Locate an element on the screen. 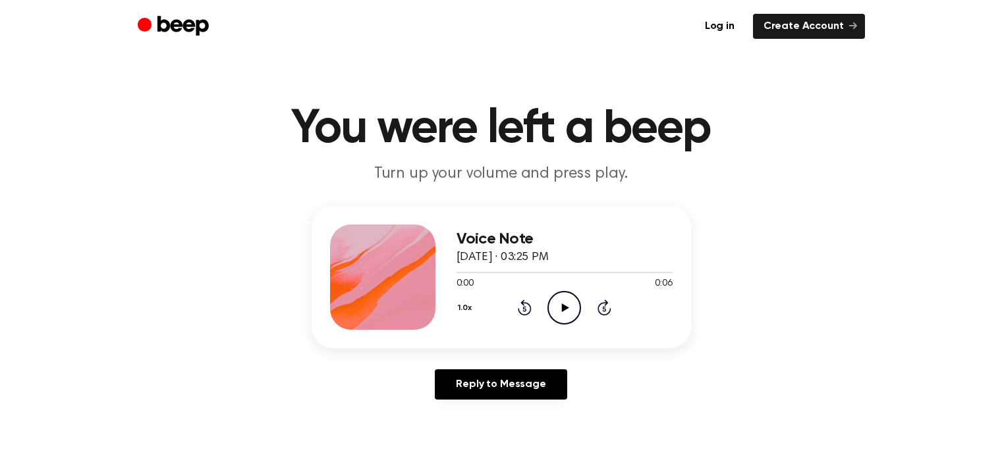 The image size is (1002, 468). span: 0:00 is located at coordinates (465, 284).